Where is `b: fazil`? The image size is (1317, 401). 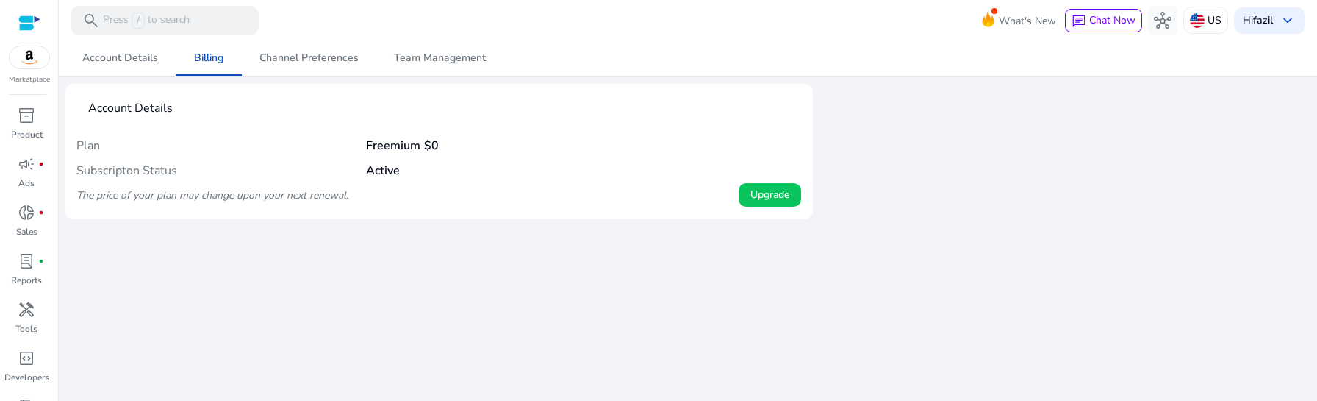
b: fazil is located at coordinates (1263, 20).